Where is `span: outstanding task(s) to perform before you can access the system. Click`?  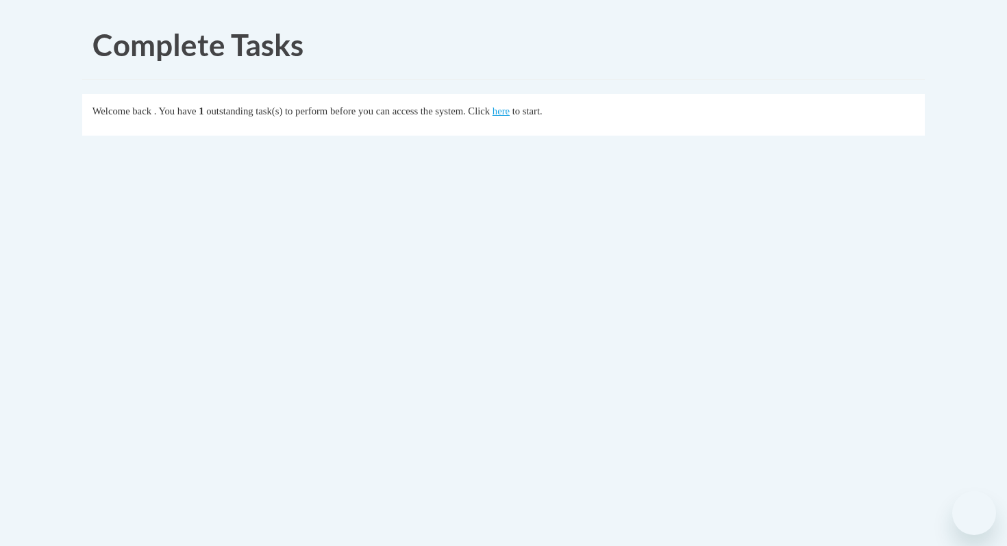 span: outstanding task(s) to perform before you can access the system. Click is located at coordinates (348, 111).